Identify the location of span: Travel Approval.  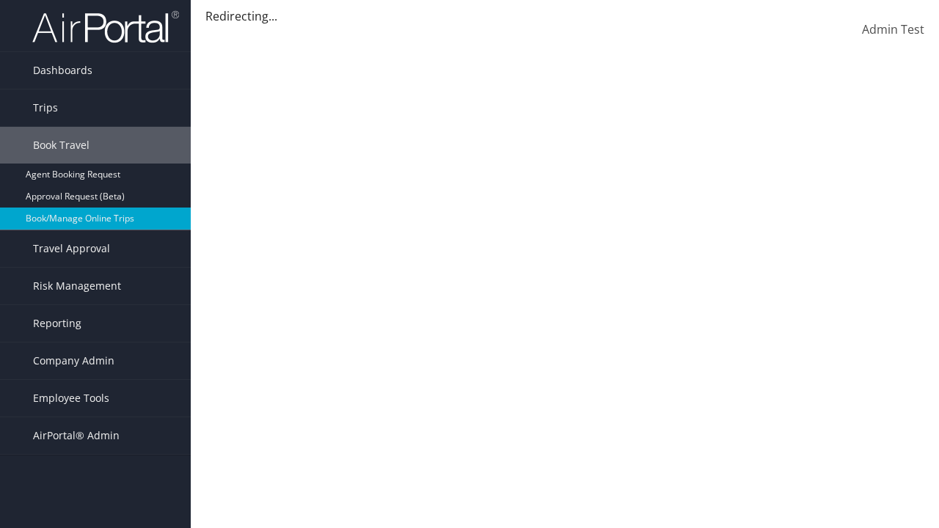
(71, 249).